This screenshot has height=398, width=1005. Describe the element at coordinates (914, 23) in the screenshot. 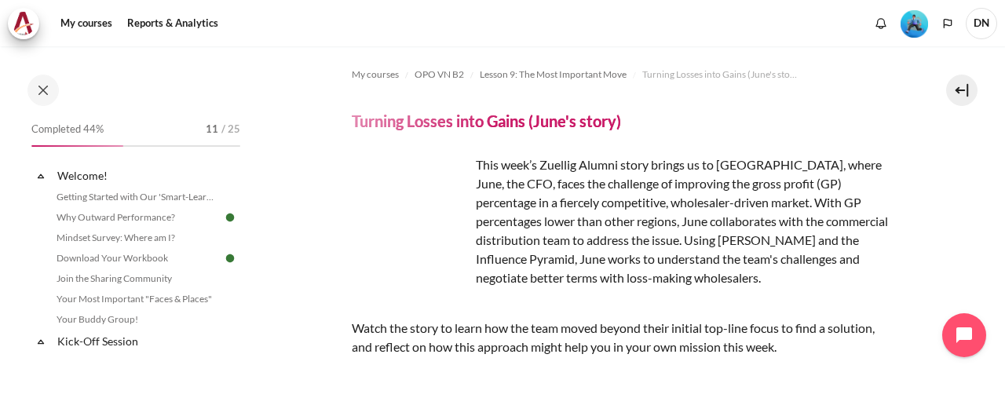

I see `div: Level #3` at that location.